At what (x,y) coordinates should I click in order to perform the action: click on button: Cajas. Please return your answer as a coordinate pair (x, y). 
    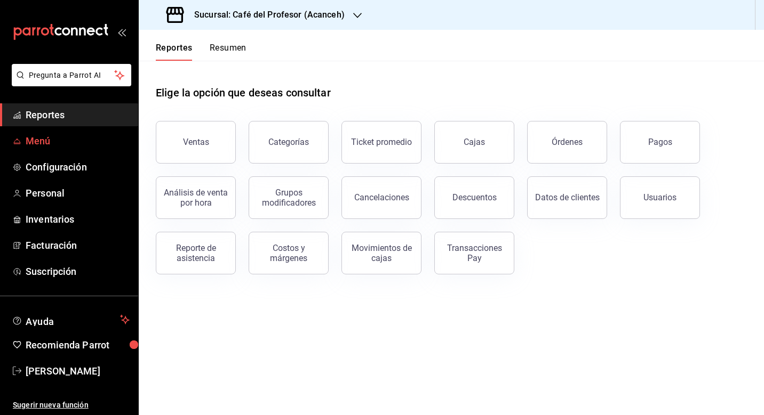
    Looking at the image, I should click on (474, 142).